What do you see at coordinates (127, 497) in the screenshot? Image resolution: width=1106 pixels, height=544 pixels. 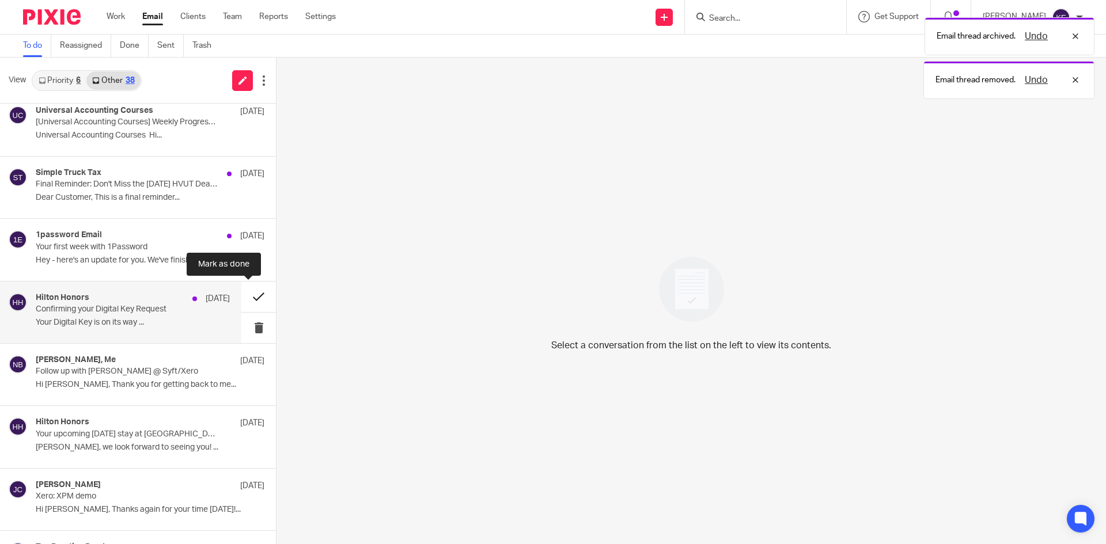 I see `p: Xero: XPM demo` at bounding box center [127, 497].